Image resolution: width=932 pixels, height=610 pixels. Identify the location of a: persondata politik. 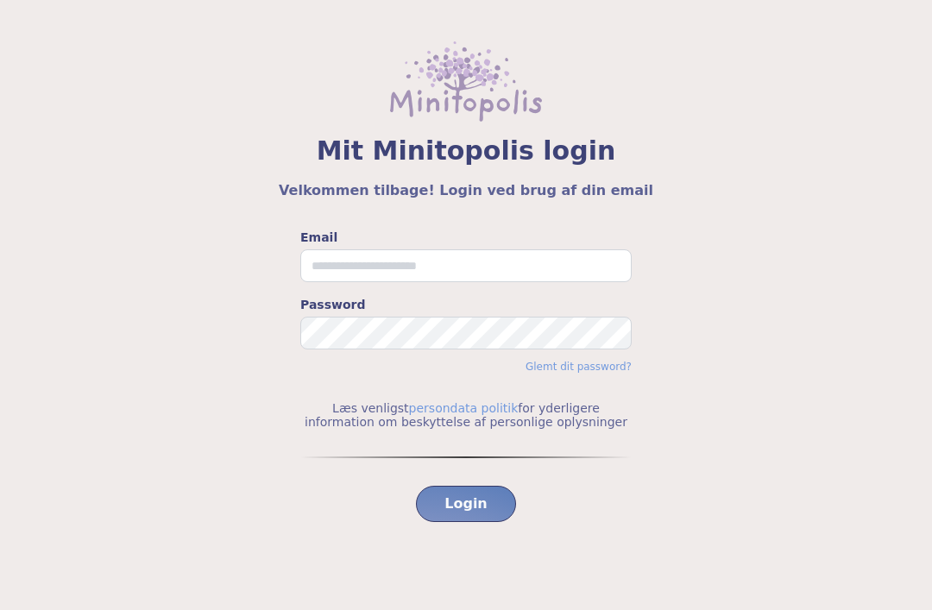
(463, 408).